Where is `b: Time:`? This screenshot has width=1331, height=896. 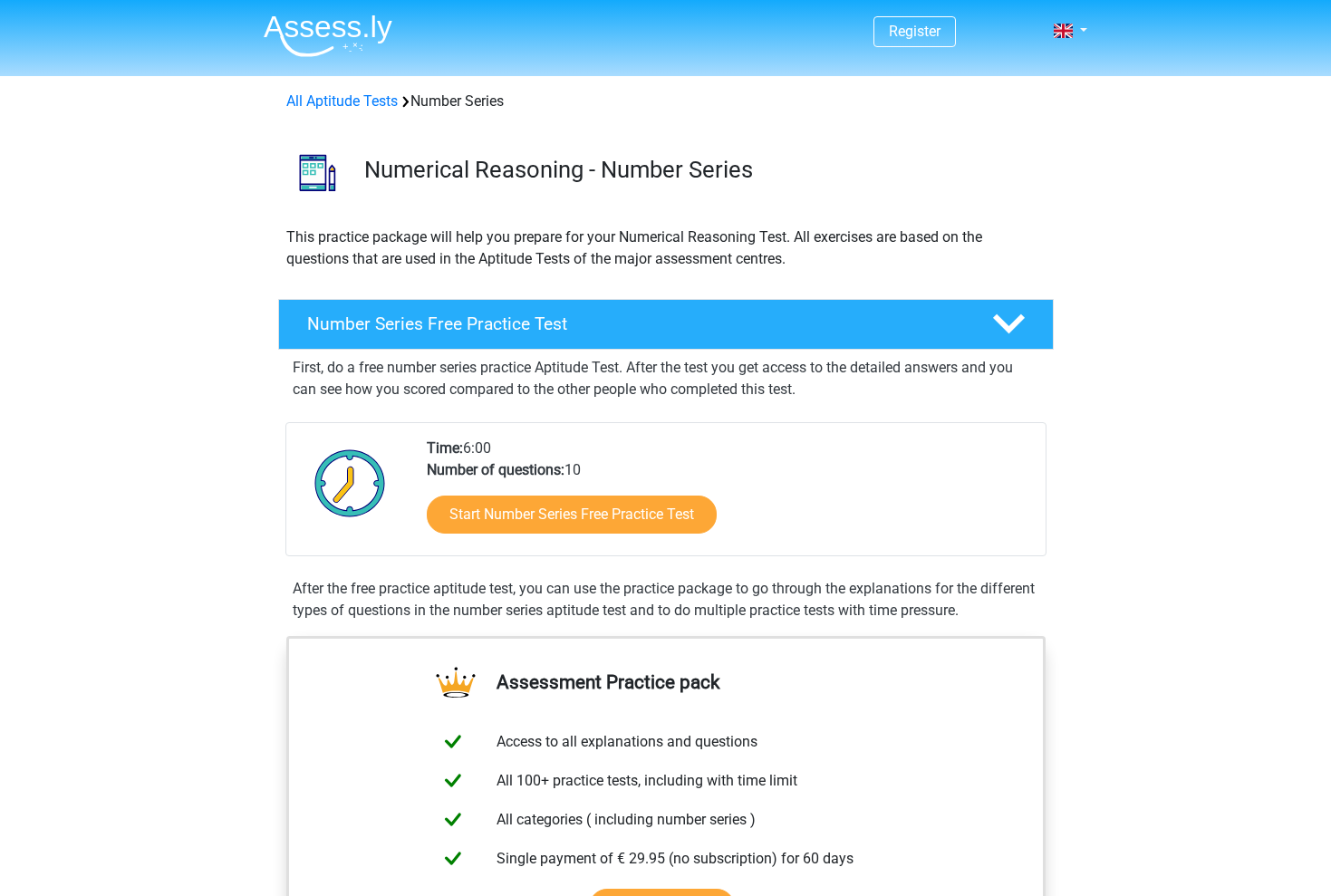
b: Time: is located at coordinates (445, 448).